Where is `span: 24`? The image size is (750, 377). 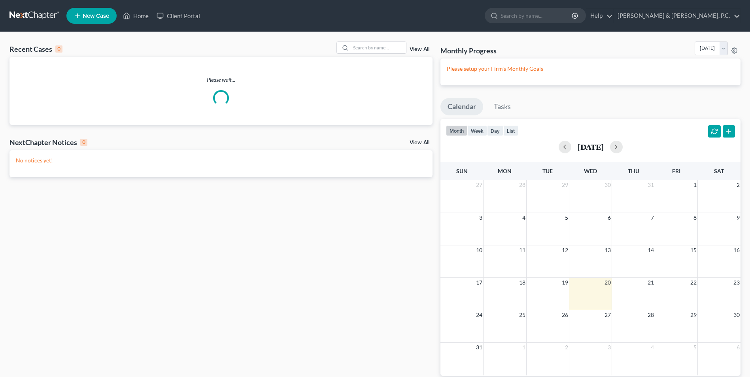 span: 24 is located at coordinates (479, 315).